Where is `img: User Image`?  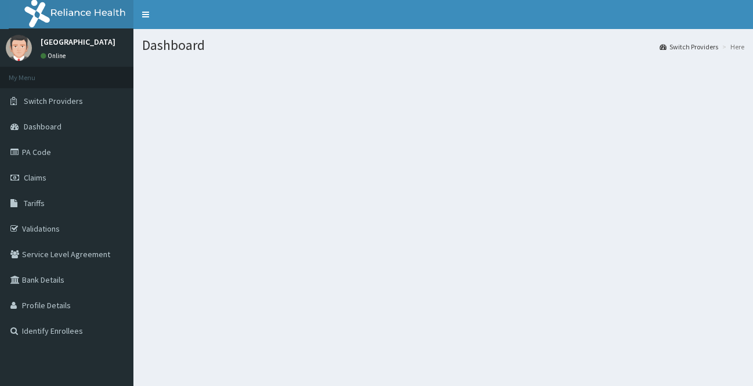
img: User Image is located at coordinates (19, 48).